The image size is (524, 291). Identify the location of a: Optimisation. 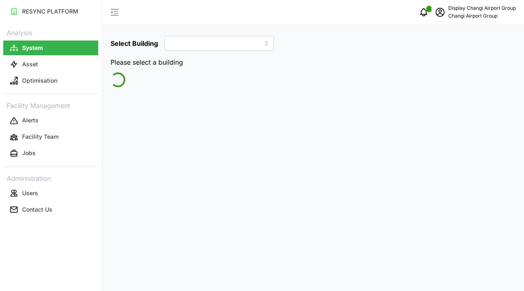
(51, 81).